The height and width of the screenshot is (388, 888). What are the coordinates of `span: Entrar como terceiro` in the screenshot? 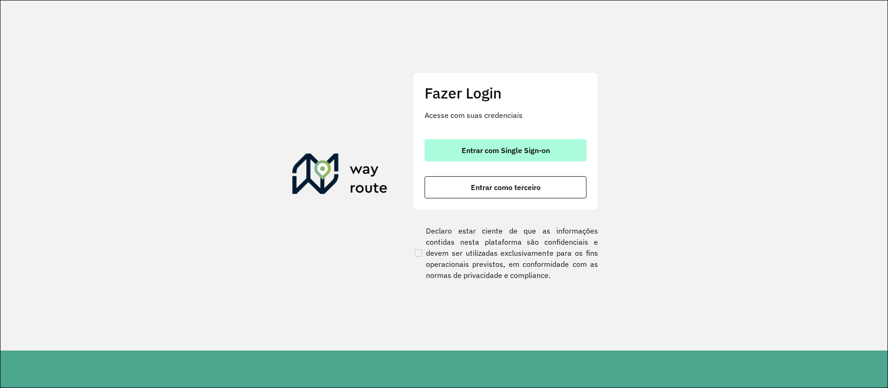 It's located at (505, 187).